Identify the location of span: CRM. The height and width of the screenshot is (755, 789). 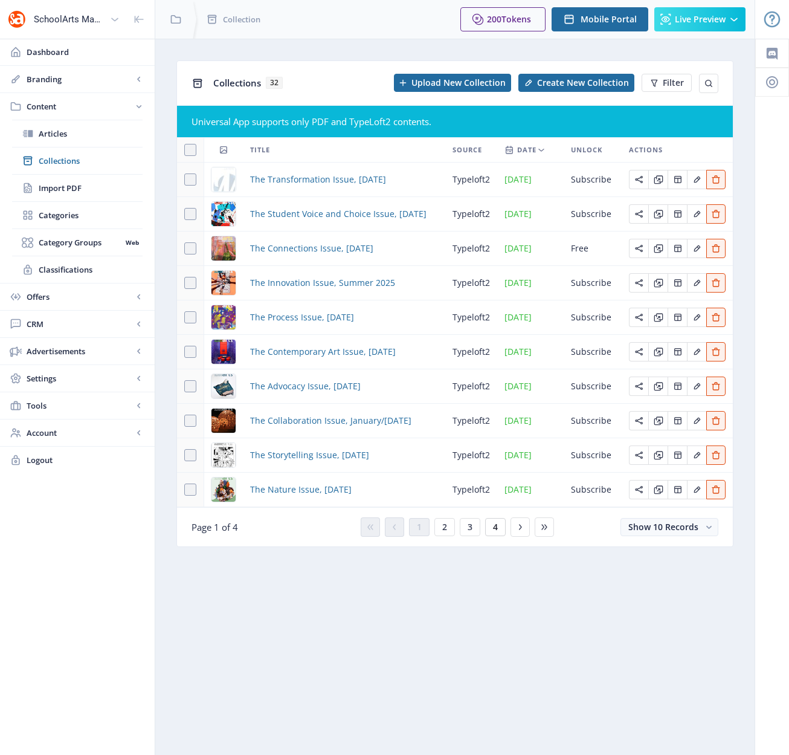
(80, 324).